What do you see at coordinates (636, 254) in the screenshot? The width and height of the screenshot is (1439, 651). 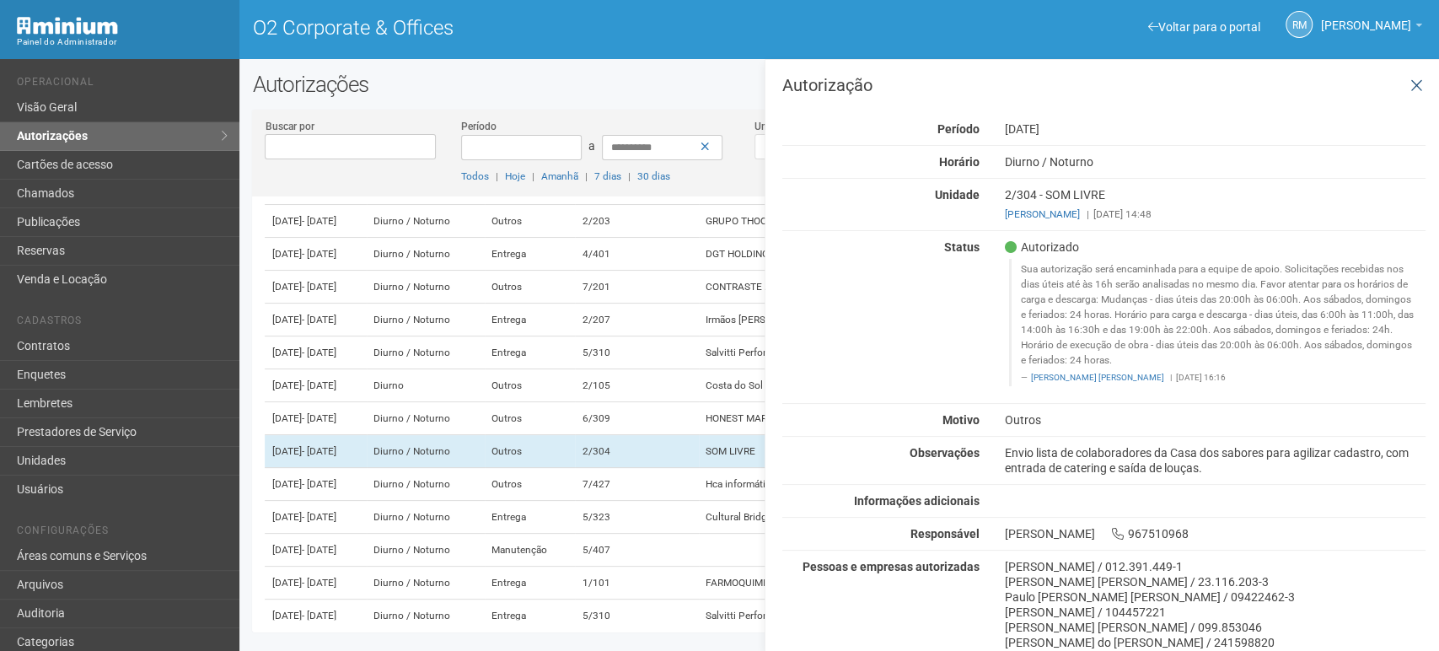 I see `td: 4/401` at bounding box center [636, 254].